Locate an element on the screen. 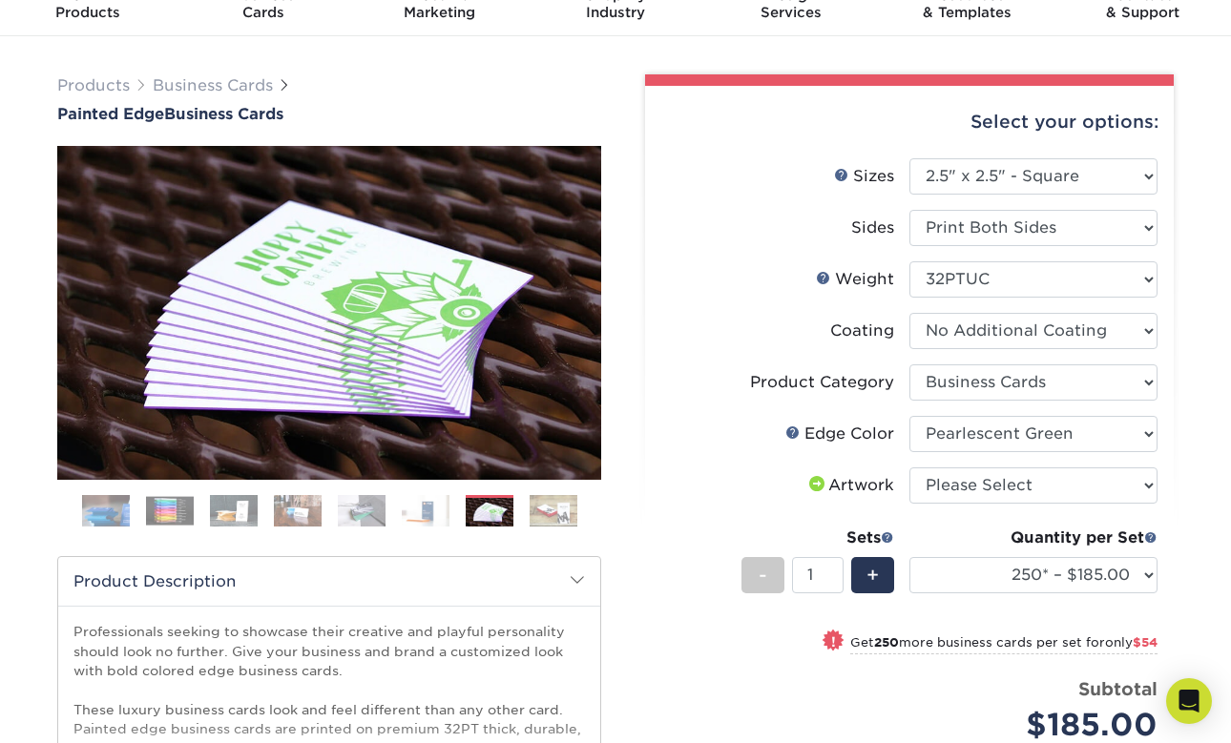 The image size is (1231, 743). img: Business Cards 06 is located at coordinates (426, 511).